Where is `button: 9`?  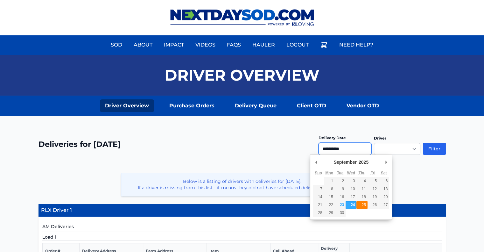 button: 9 is located at coordinates (340, 189).